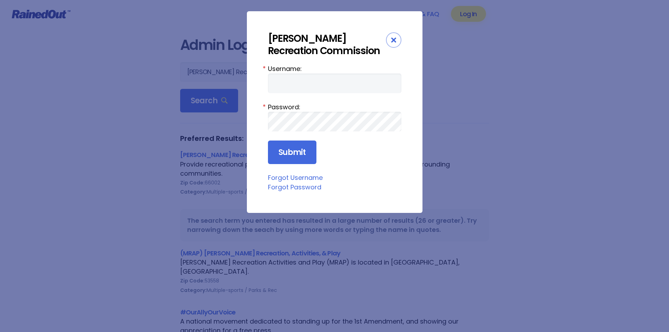 This screenshot has width=669, height=332. I want to click on input: Submit, so click(292, 152).